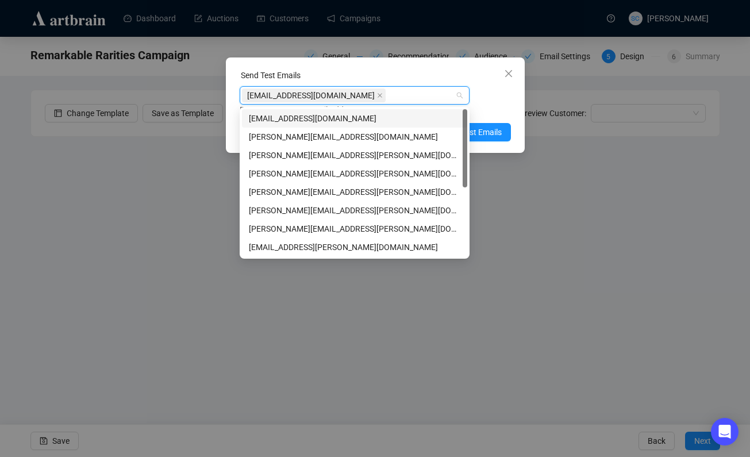 This screenshot has width=750, height=457. What do you see at coordinates (314, 95) in the screenshot?
I see `span: sarina@rrauction.com` at bounding box center [314, 95].